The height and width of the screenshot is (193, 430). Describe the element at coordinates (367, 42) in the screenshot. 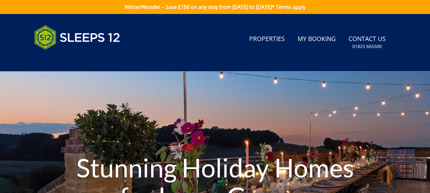

I see `a: Contact Us01823 665500` at that location.